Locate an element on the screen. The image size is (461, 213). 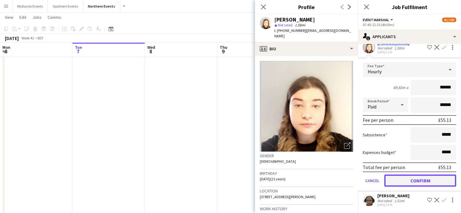
span: 9 is located at coordinates (223, 51).